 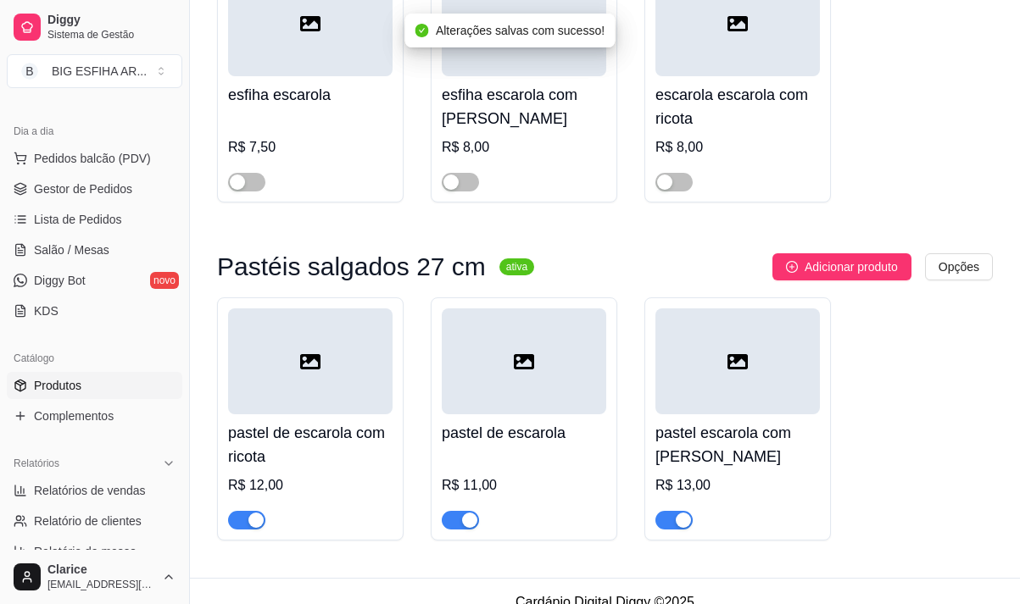 I want to click on span: Gestor de Pedidos, so click(x=83, y=189).